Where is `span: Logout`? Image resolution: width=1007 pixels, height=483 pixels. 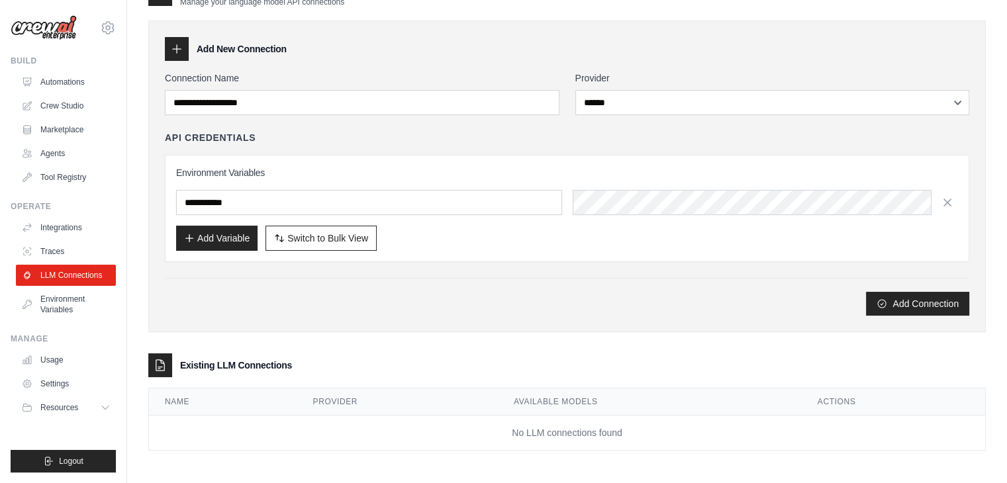 span: Logout is located at coordinates (71, 461).